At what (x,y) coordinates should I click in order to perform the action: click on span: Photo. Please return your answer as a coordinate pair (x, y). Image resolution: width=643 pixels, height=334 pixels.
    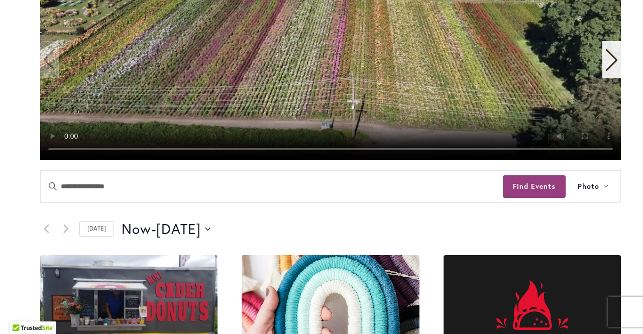
    Looking at the image, I should click on (588, 186).